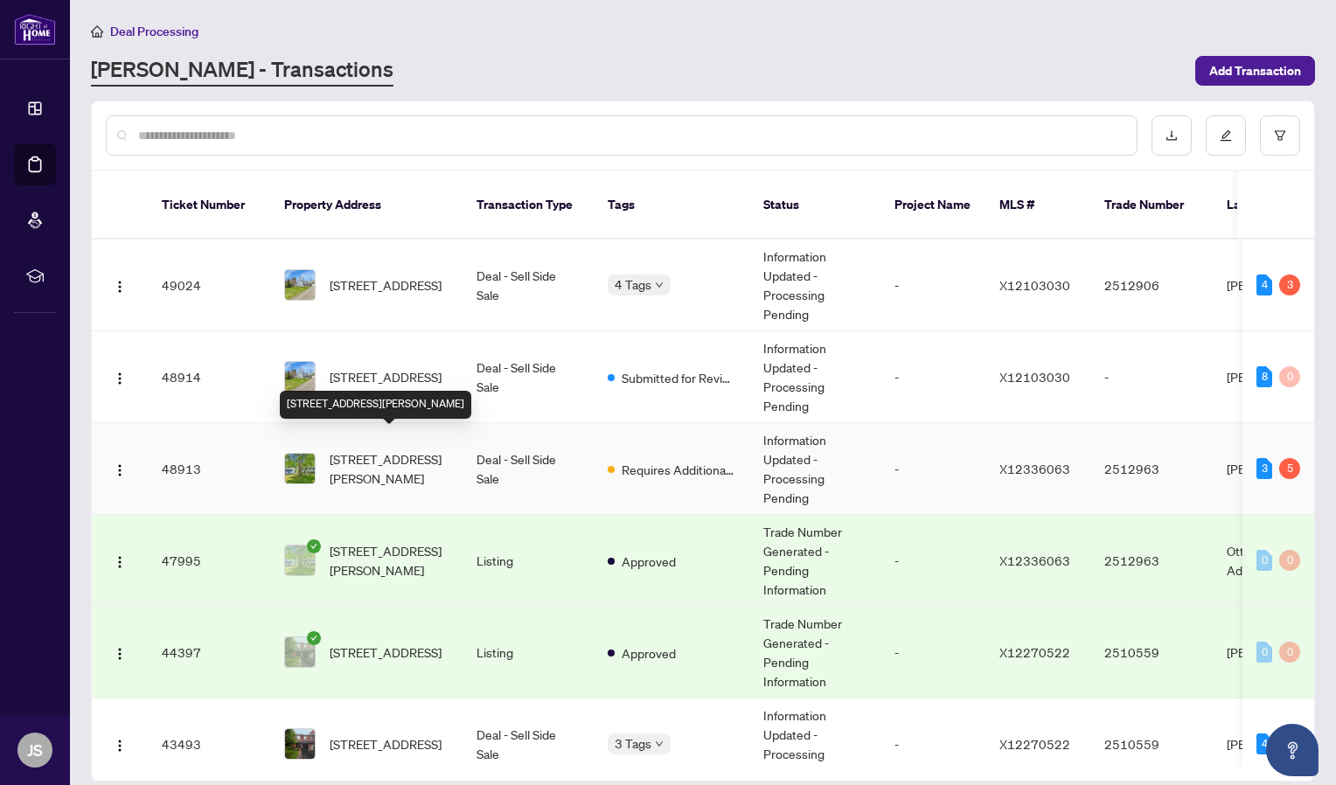 Image resolution: width=1336 pixels, height=785 pixels. I want to click on button: filter, so click(1280, 136).